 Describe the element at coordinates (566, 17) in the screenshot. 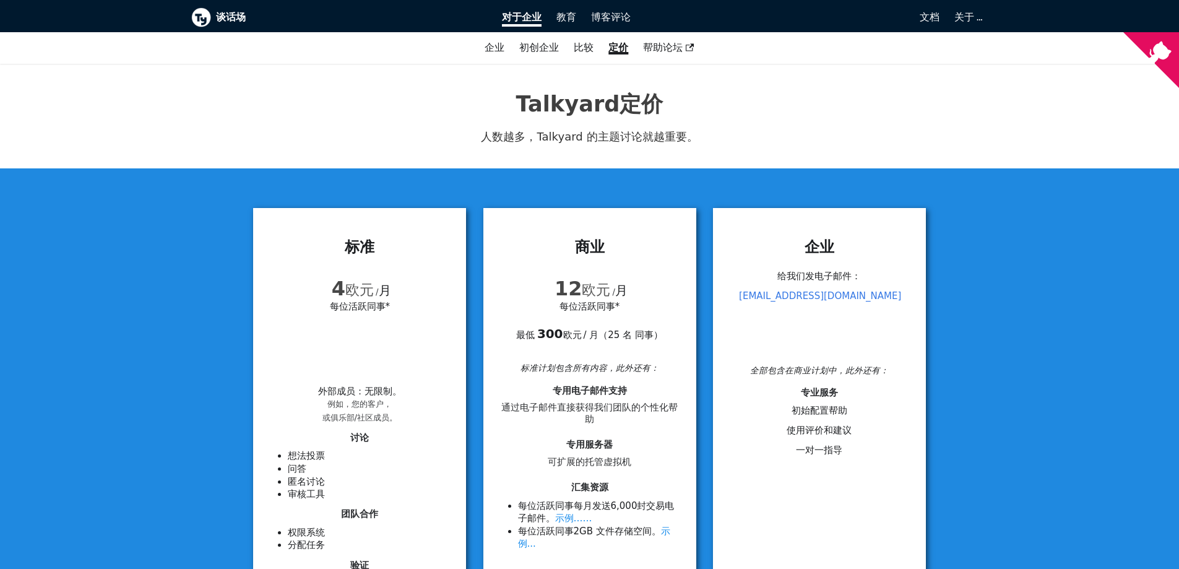

I see `a: 教育` at that location.